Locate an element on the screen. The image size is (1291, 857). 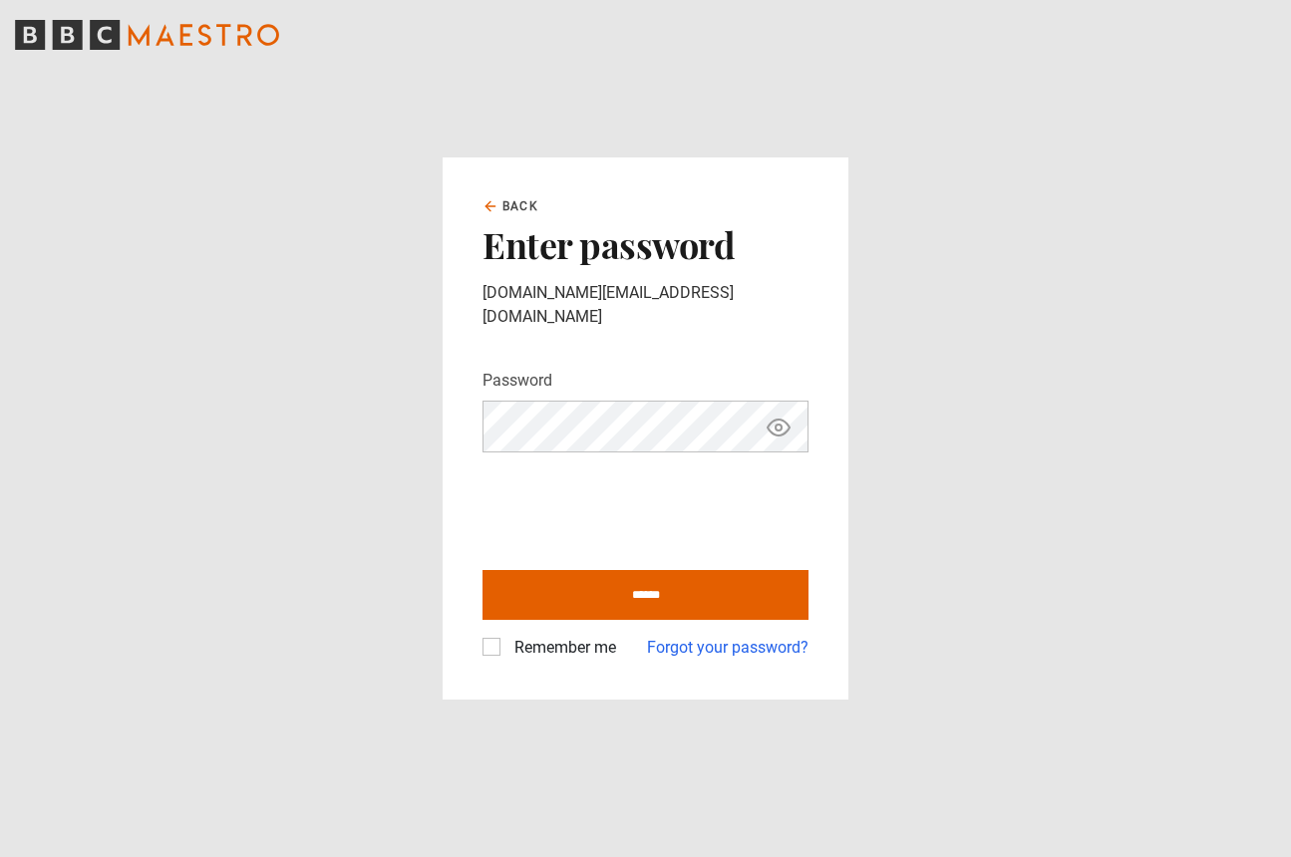
button: Show password is located at coordinates (779, 427).